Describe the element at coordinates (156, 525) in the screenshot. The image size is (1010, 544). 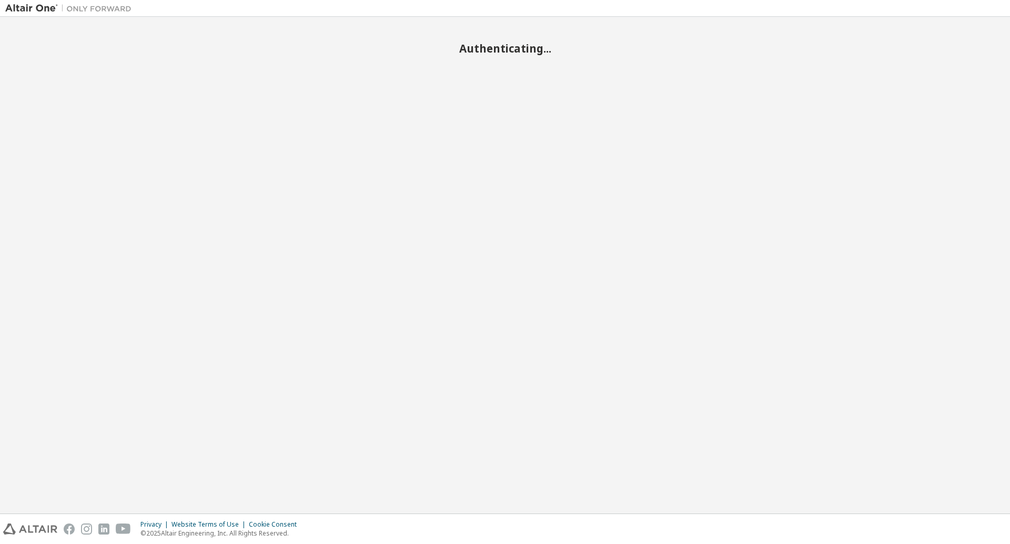
I see `div: Privacy` at that location.